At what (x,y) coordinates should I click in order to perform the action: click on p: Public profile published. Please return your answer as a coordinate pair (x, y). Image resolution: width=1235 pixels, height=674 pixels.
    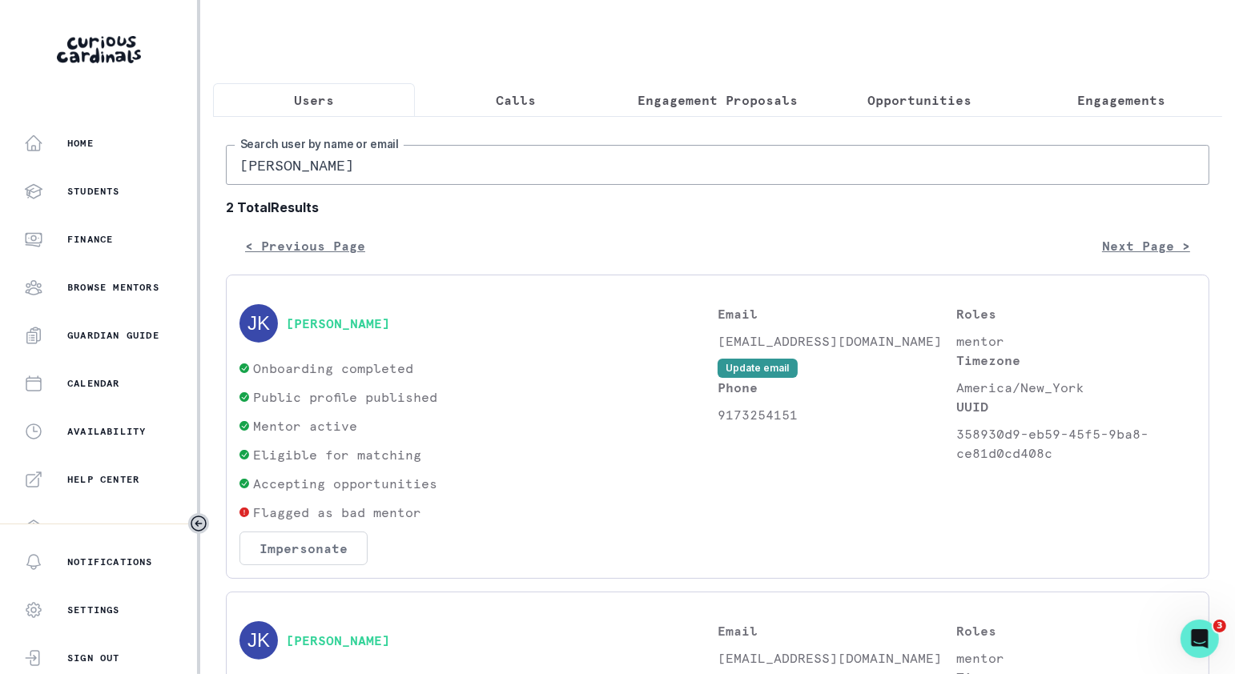
    Looking at the image, I should click on (345, 397).